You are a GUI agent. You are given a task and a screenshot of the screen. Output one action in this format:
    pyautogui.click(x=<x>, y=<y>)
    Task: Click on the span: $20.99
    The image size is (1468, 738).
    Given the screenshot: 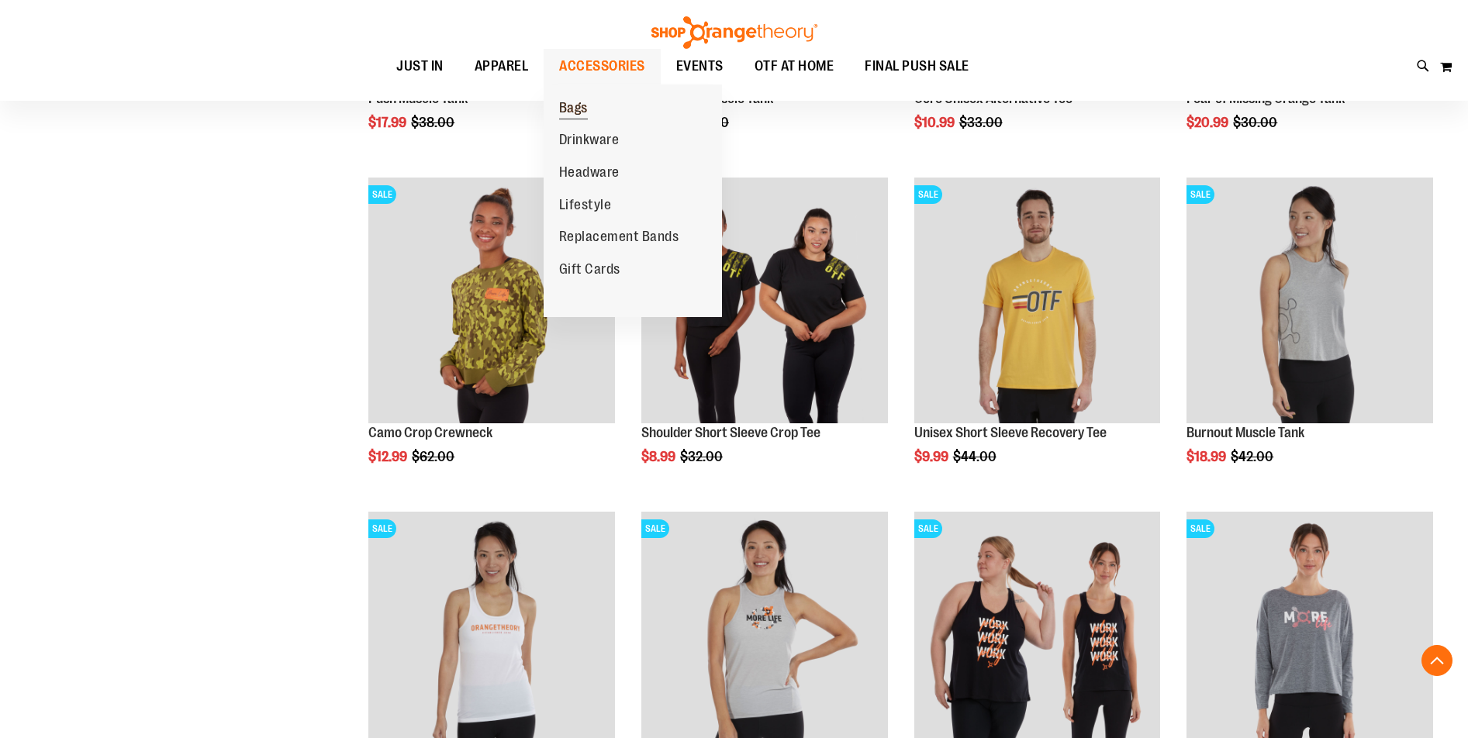 What is the action you would take?
    pyautogui.click(x=1208, y=123)
    